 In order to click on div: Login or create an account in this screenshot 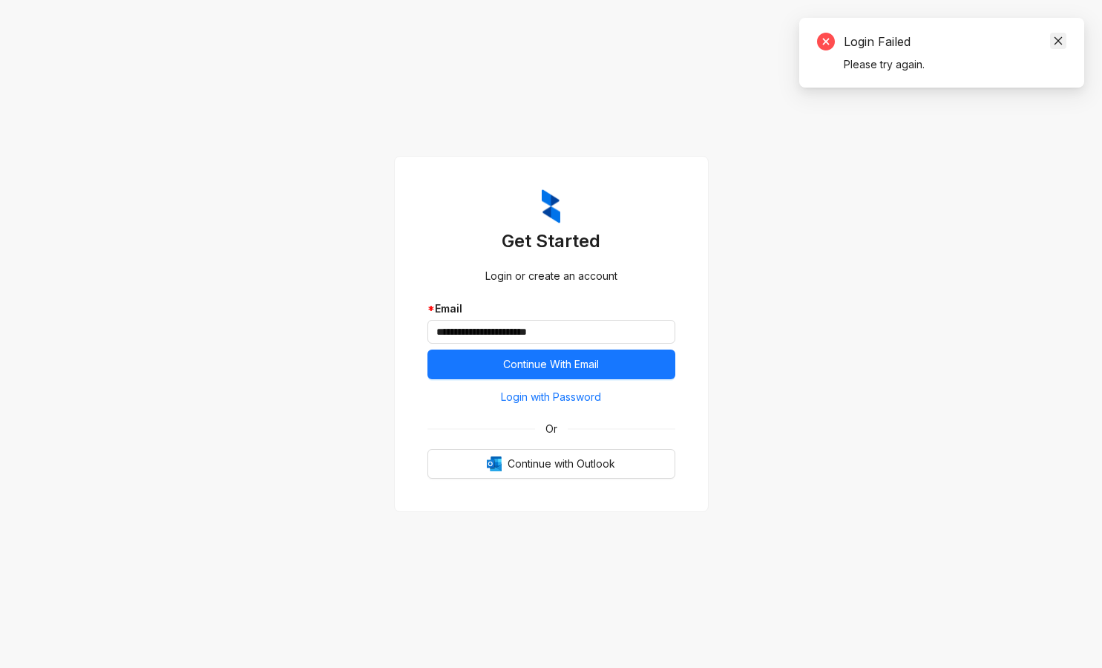, I will do `click(551, 276)`.